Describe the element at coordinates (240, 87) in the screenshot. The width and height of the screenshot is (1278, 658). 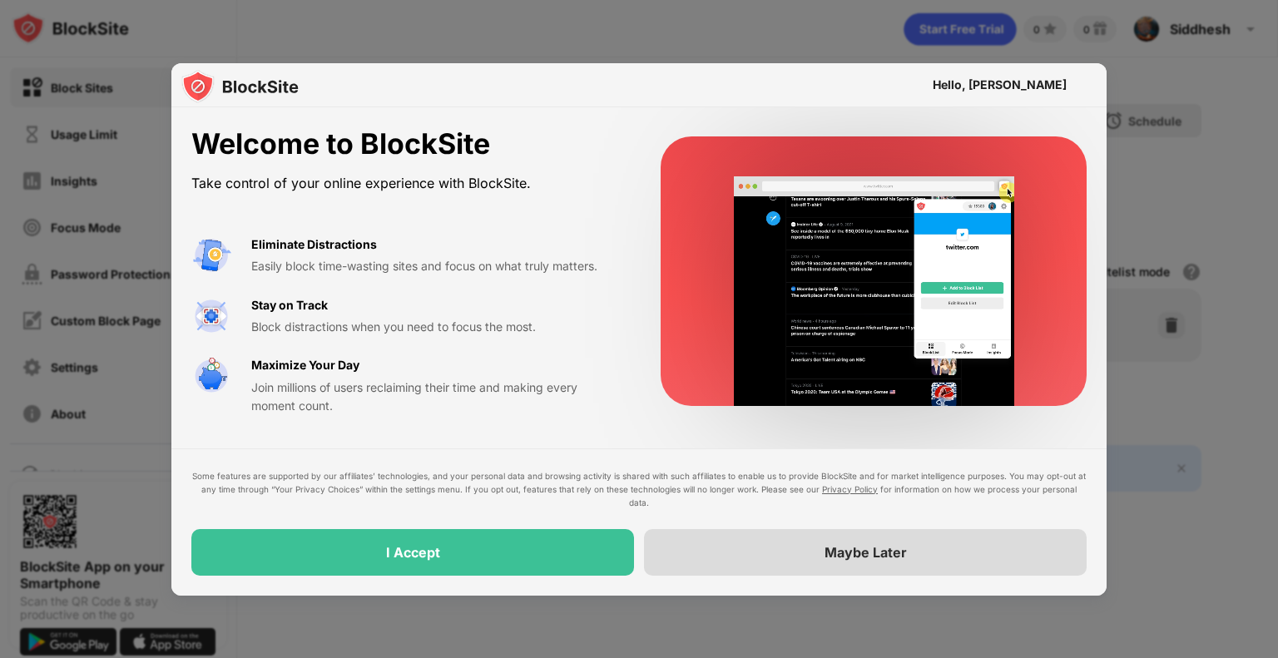
I see `img: logo-blocksite.svg` at that location.